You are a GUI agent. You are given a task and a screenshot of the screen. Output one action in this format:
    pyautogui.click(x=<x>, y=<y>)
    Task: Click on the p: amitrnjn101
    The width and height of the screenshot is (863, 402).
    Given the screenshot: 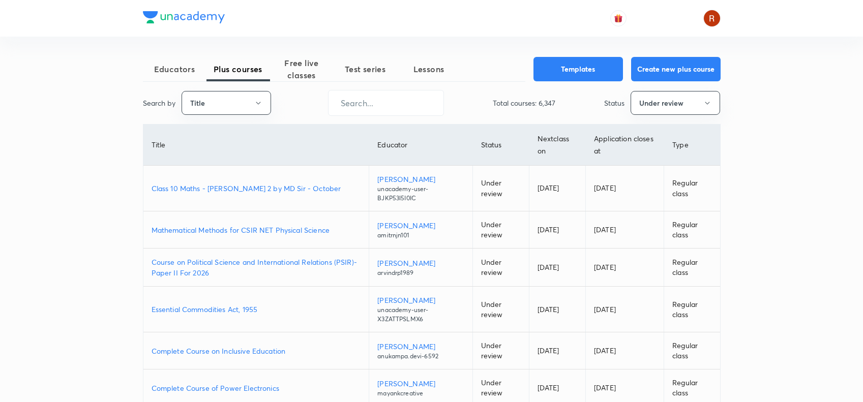 What is the action you would take?
    pyautogui.click(x=421, y=236)
    